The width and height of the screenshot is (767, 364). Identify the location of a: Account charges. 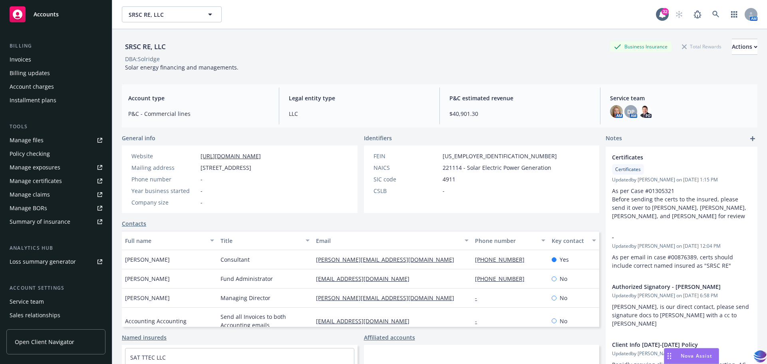
(56, 87).